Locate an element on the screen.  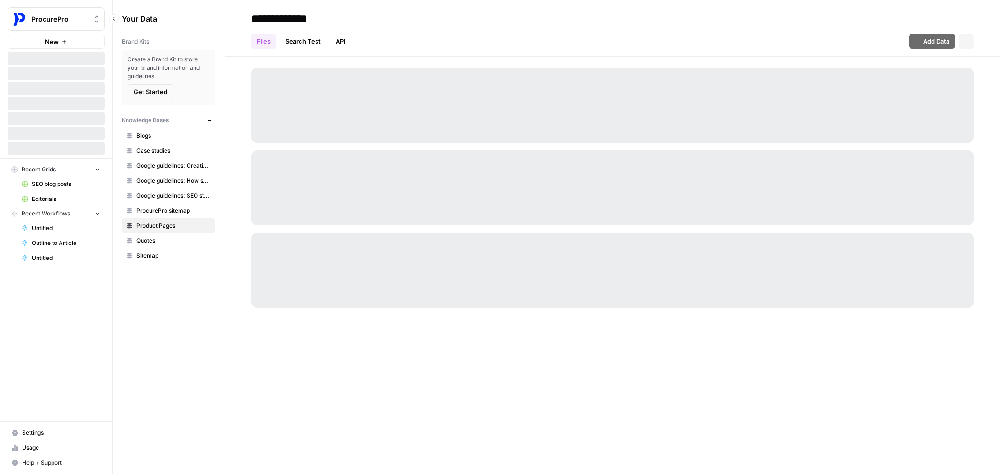
a: Editorials is located at coordinates (61, 199).